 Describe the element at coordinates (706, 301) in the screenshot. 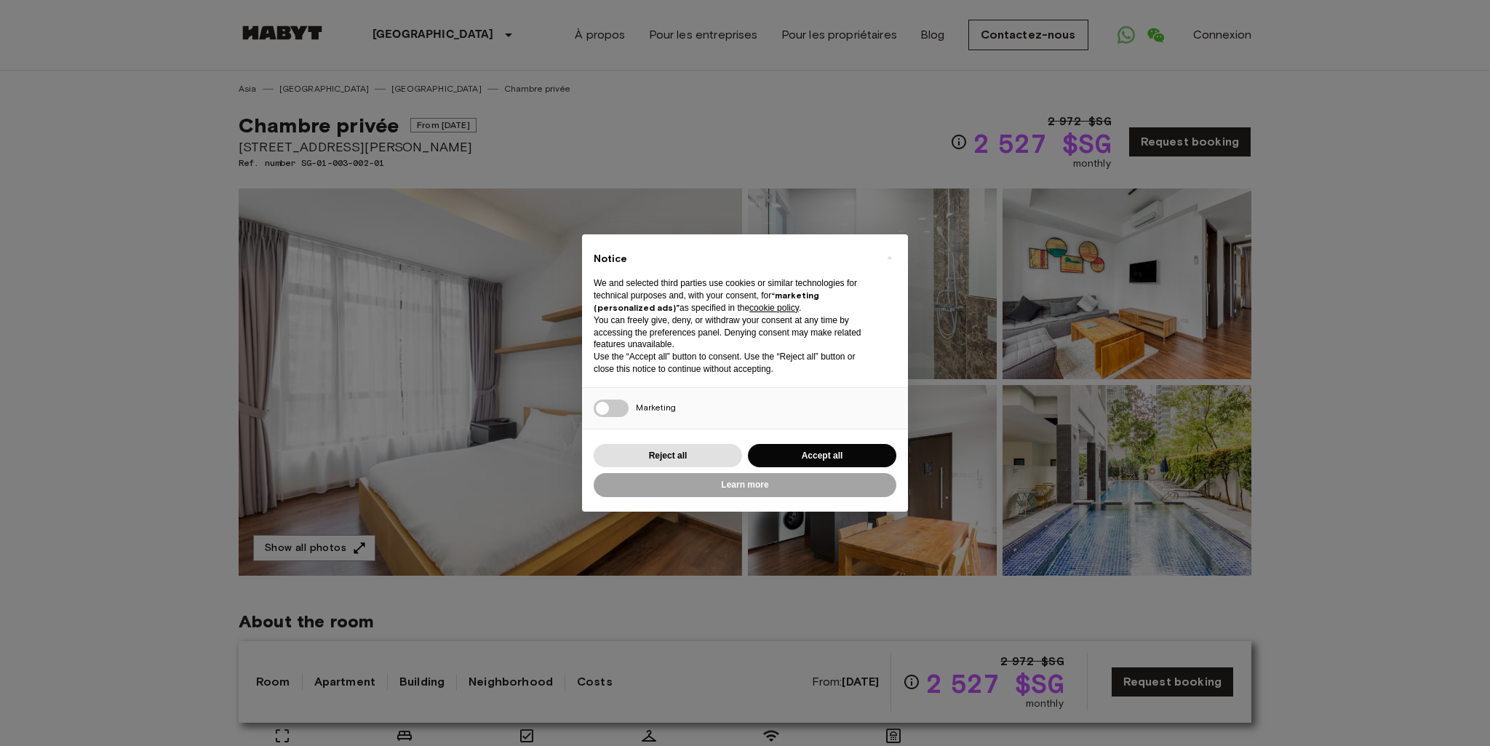

I see `strong: “marketing (personalized ads)”` at that location.